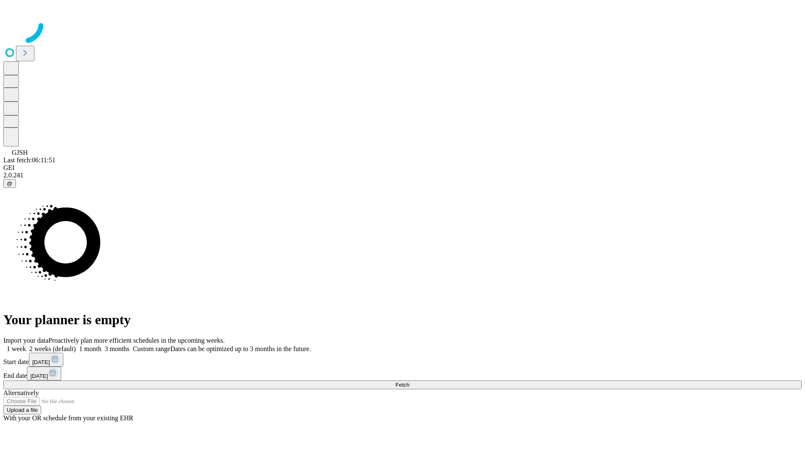  What do you see at coordinates (402, 359) in the screenshot?
I see `div: Start date` at bounding box center [402, 359].